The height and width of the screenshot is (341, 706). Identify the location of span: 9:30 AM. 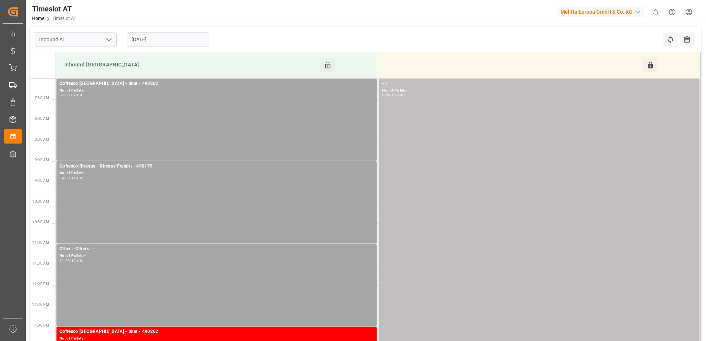
(42, 181).